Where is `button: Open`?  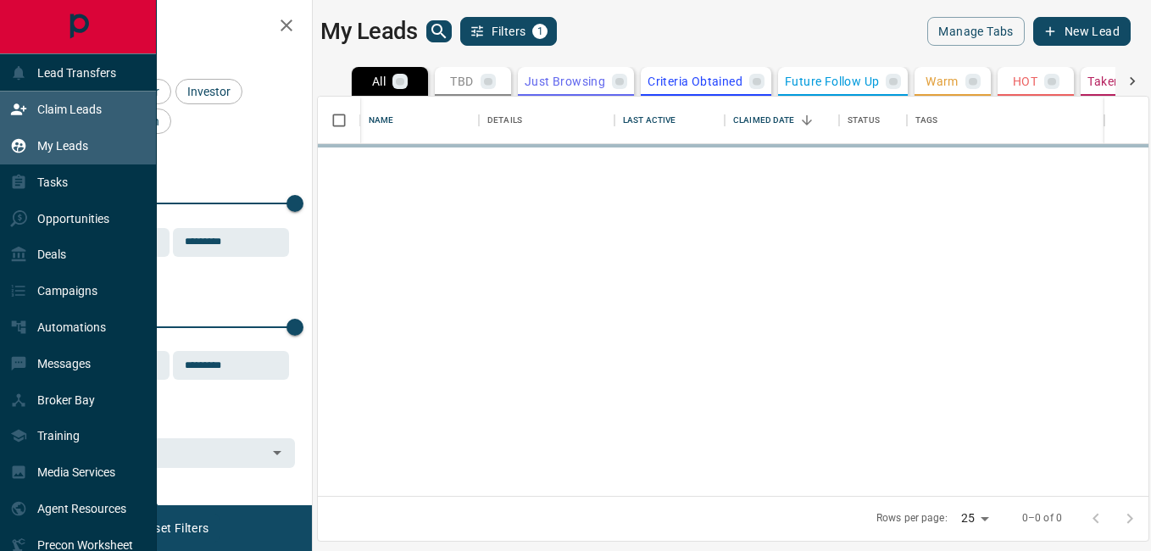 button: Open is located at coordinates (277, 453).